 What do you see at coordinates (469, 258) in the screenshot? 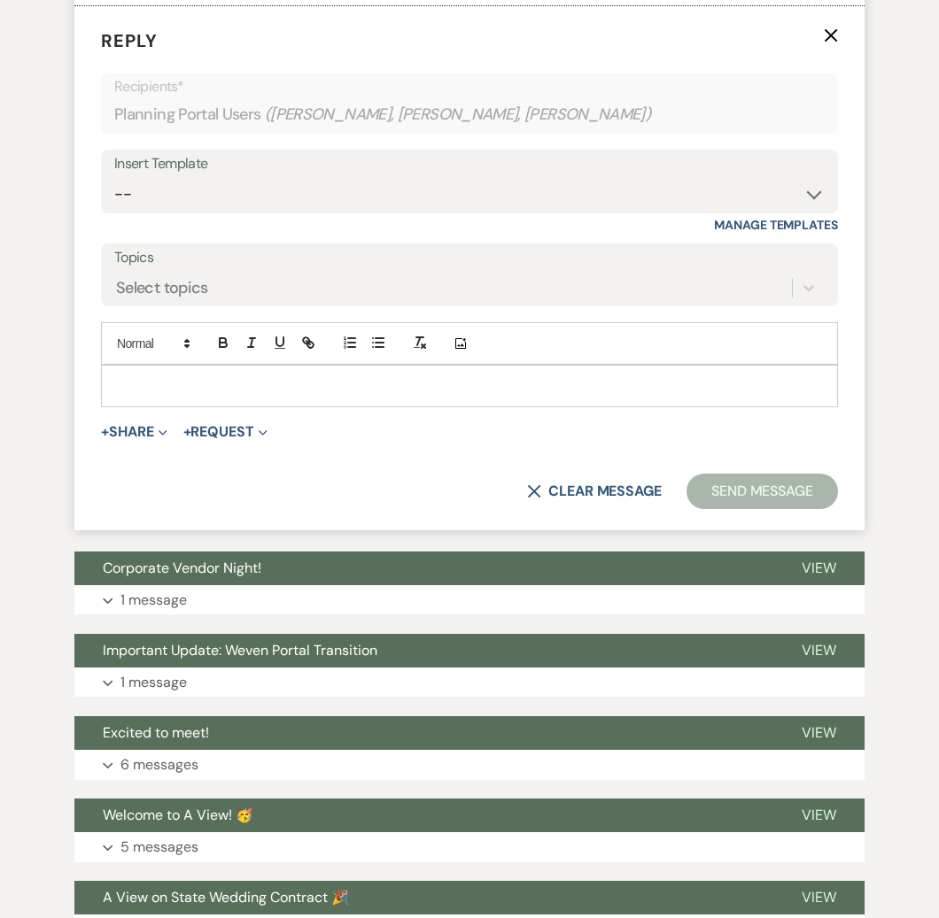
I see `label: Topics` at bounding box center [469, 258].